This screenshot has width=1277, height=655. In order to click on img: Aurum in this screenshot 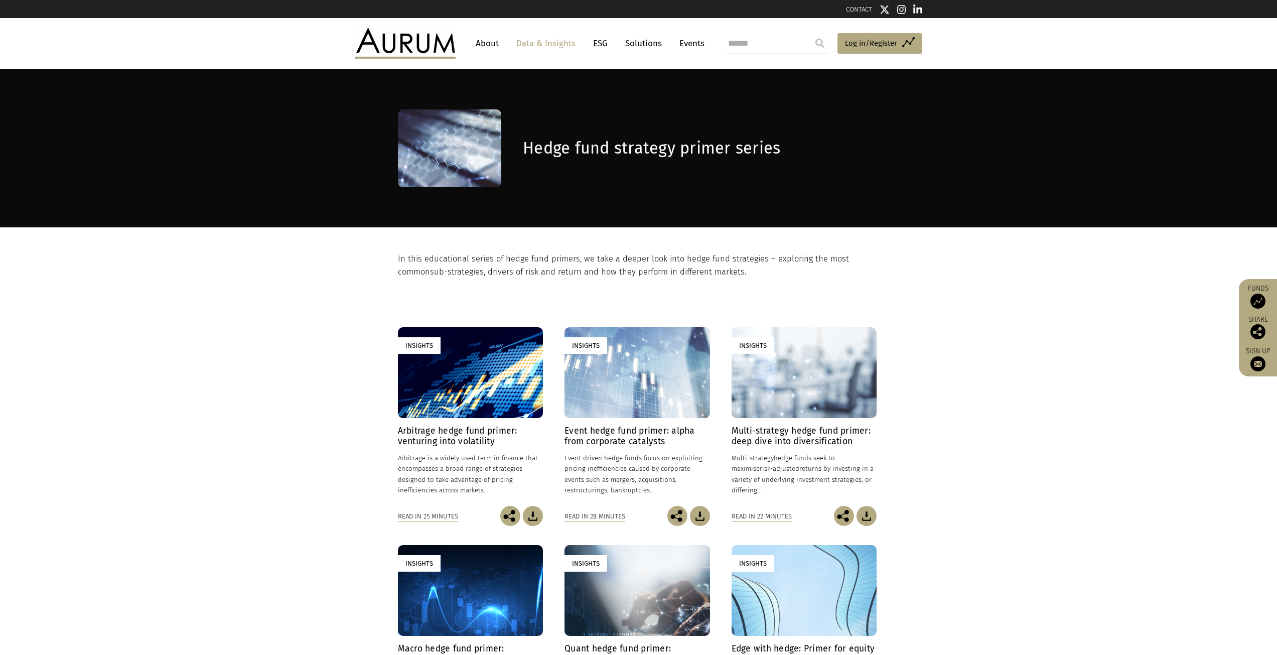, I will do `click(406, 43)`.